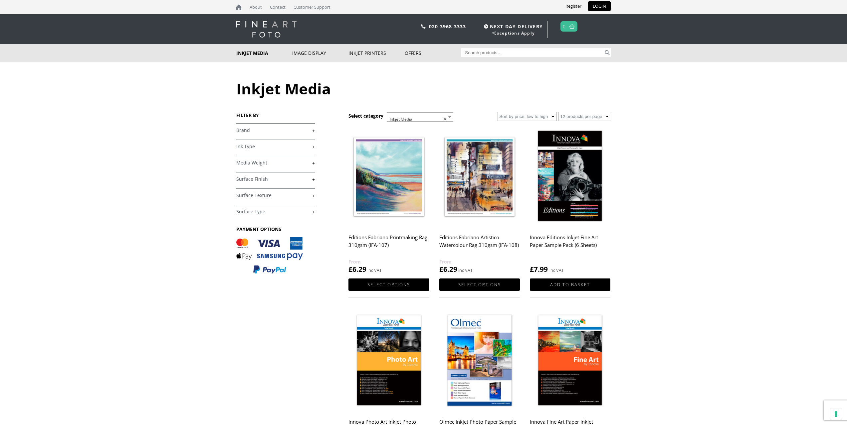 The image size is (847, 425). I want to click on button: Search, so click(607, 53).